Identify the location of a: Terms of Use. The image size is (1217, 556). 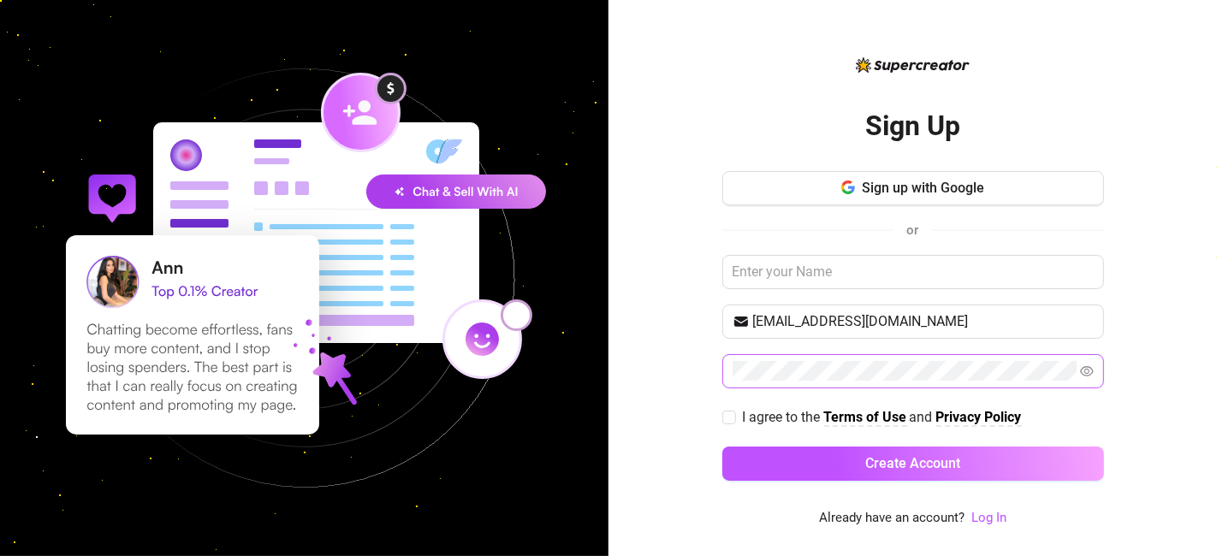
(865, 418).